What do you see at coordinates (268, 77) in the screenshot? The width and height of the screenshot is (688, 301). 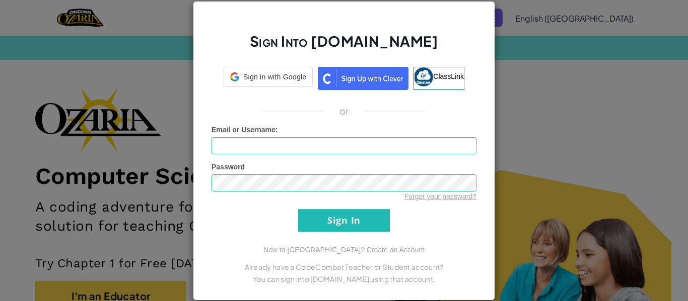 I see `div: Sign in with Google` at bounding box center [268, 77].